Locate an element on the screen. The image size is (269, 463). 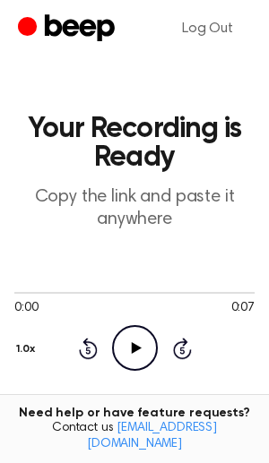
p: Copy the link and paste it anywhere is located at coordinates (134, 209).